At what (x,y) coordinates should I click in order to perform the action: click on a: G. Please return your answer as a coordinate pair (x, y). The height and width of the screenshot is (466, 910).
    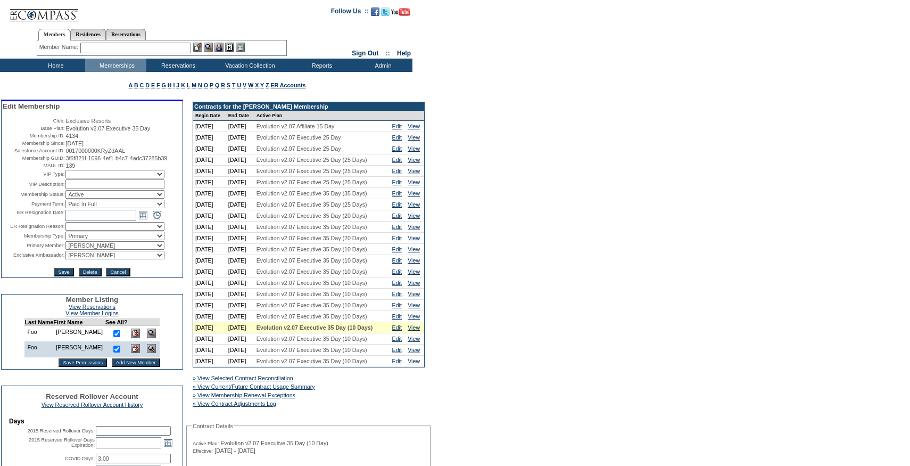
    Looking at the image, I should click on (163, 85).